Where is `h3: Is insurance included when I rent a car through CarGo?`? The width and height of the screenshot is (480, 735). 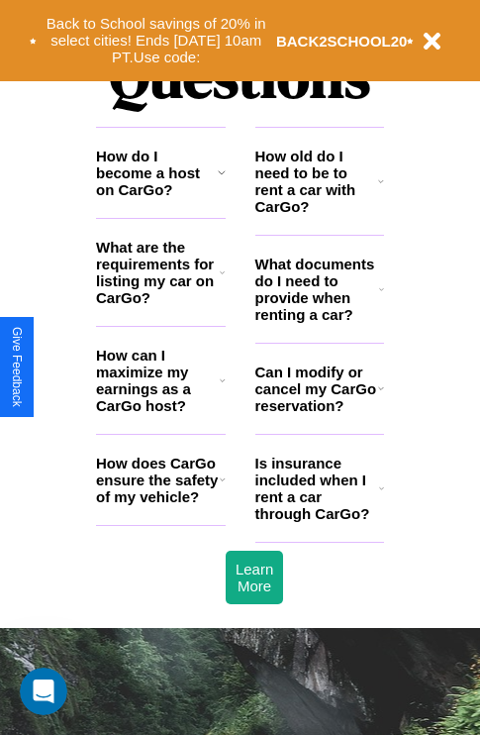
h3: Is insurance included when I rent a car through CarGo? is located at coordinates (317, 488).